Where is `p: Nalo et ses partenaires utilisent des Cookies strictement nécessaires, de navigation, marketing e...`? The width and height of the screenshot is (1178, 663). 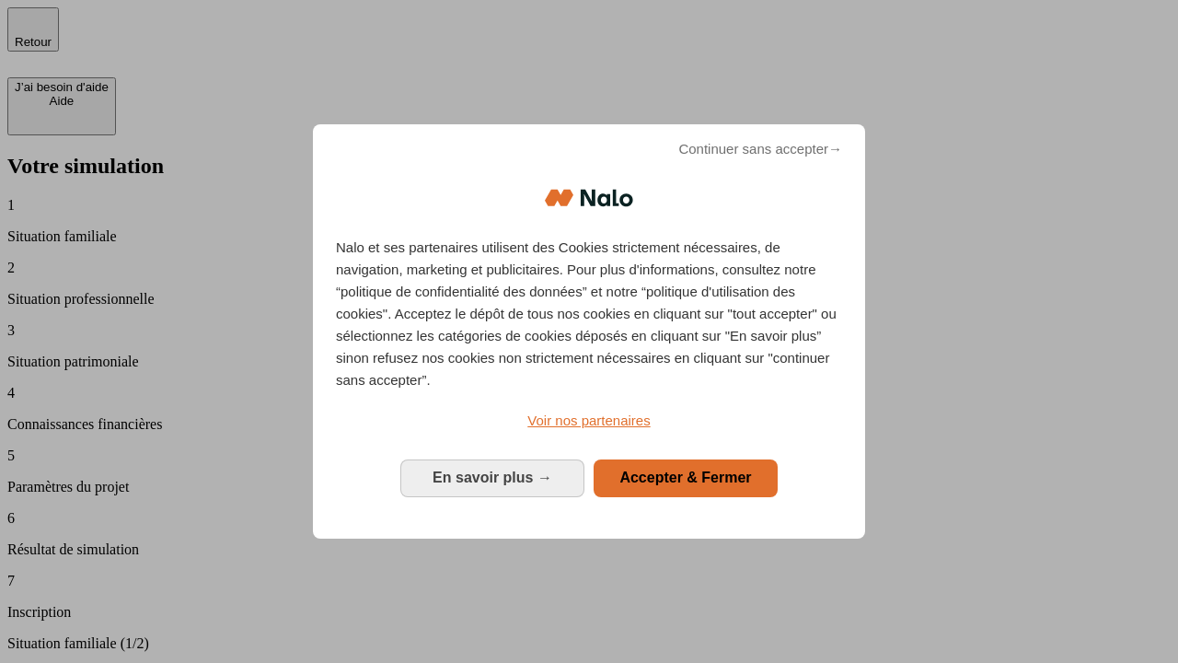
p: Nalo et ses partenaires utilisent des Cookies strictement nécessaires, de navigation, marketing e... is located at coordinates (589, 314).